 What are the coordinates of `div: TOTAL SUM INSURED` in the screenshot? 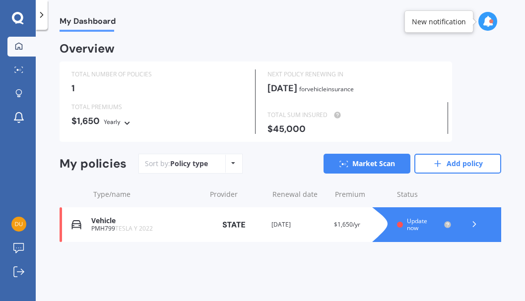 It's located at (353, 115).